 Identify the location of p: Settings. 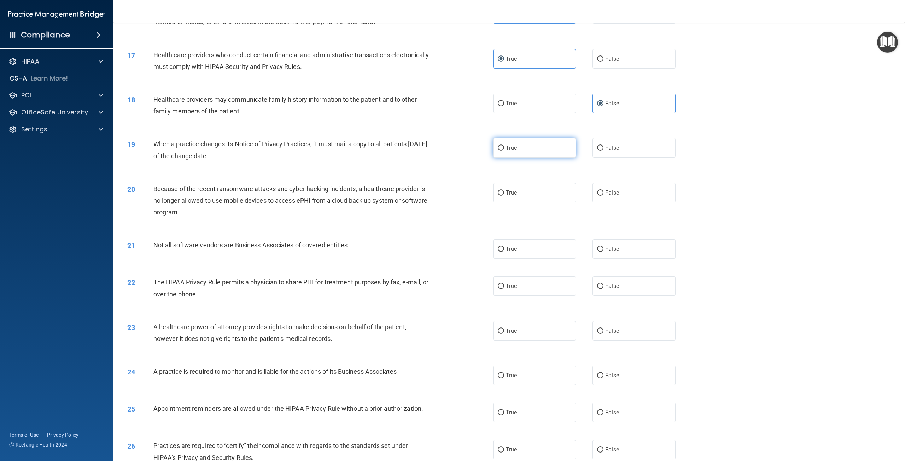
(34, 129).